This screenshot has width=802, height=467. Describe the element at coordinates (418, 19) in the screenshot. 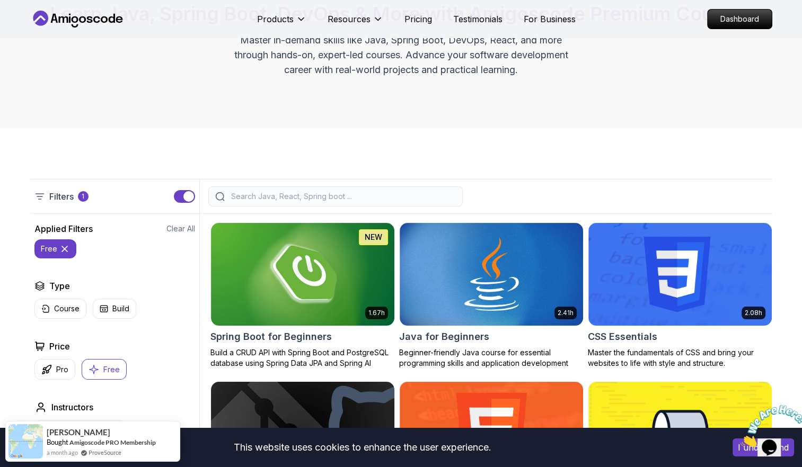

I see `a: Pricing` at that location.